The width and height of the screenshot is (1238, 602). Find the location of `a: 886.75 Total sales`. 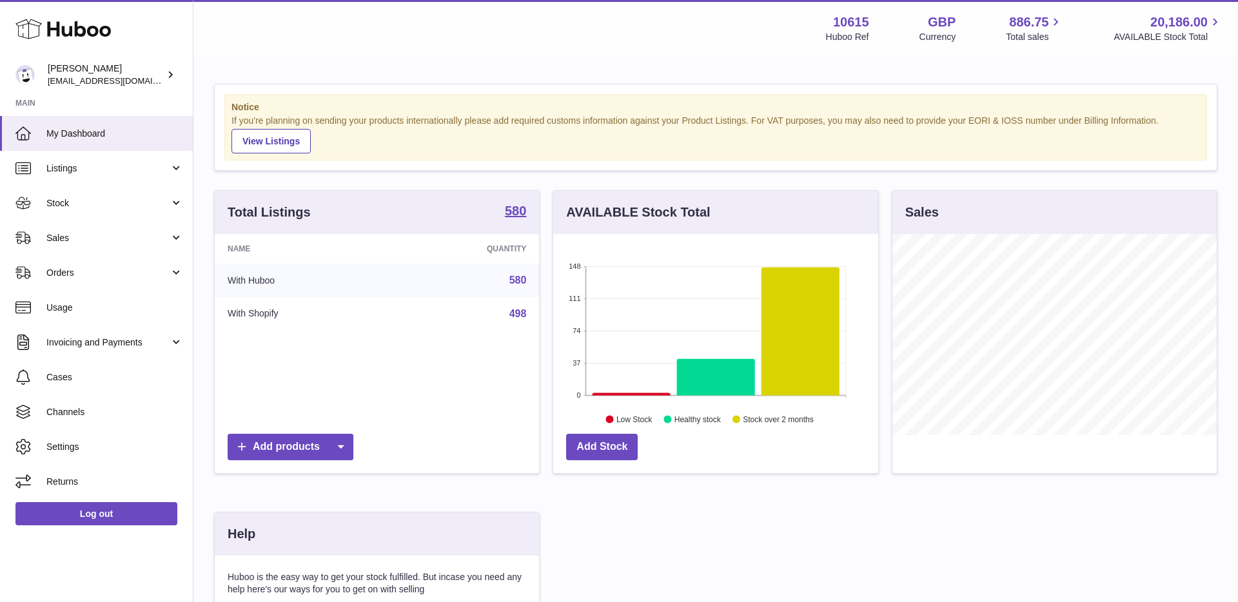

a: 886.75 Total sales is located at coordinates (1034, 28).